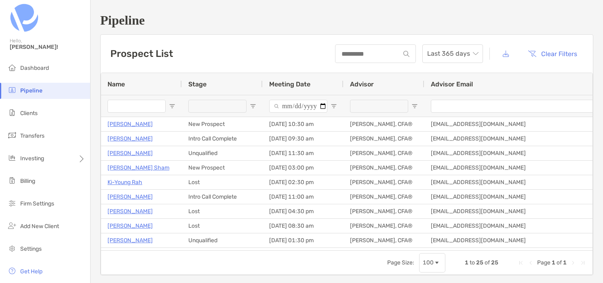  I want to click on div: Last Page, so click(583, 263).